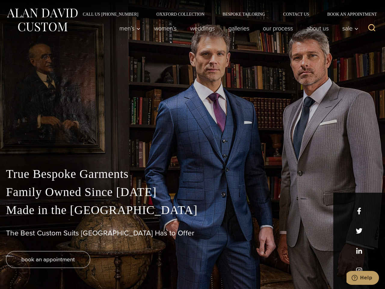 The height and width of the screenshot is (289, 385). Describe the element at coordinates (48, 259) in the screenshot. I see `span: book an appointment` at that location.